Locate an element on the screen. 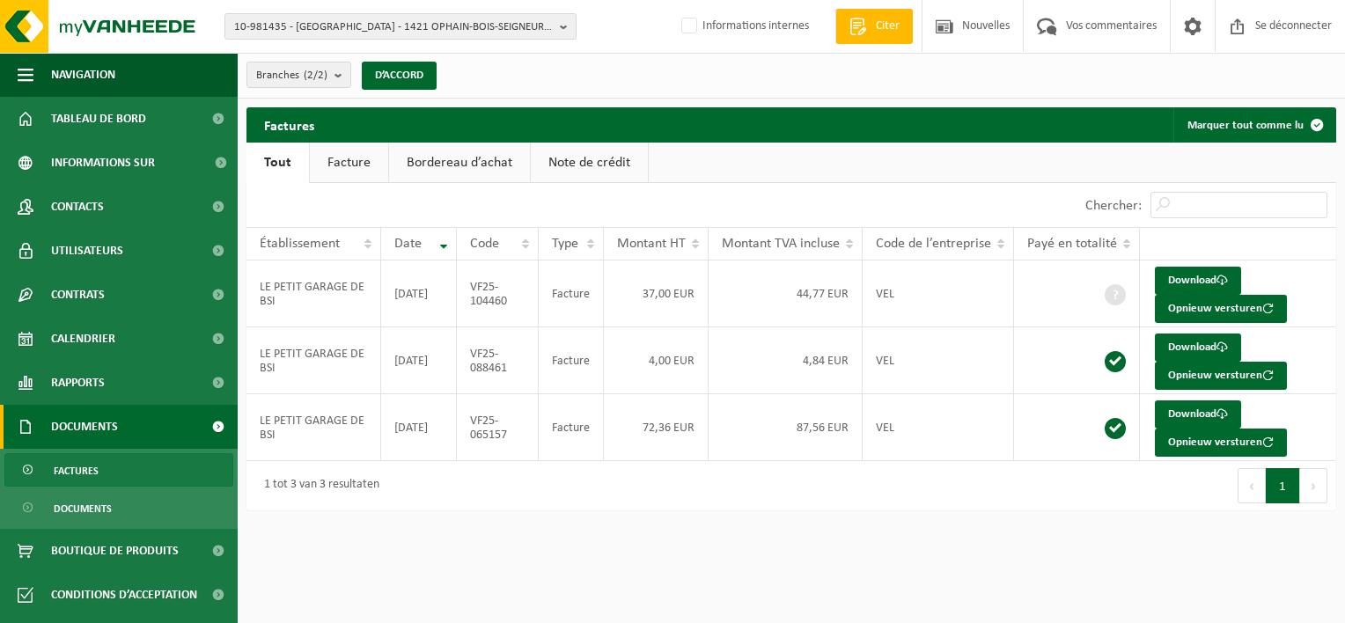  span: Code is located at coordinates (484, 244).